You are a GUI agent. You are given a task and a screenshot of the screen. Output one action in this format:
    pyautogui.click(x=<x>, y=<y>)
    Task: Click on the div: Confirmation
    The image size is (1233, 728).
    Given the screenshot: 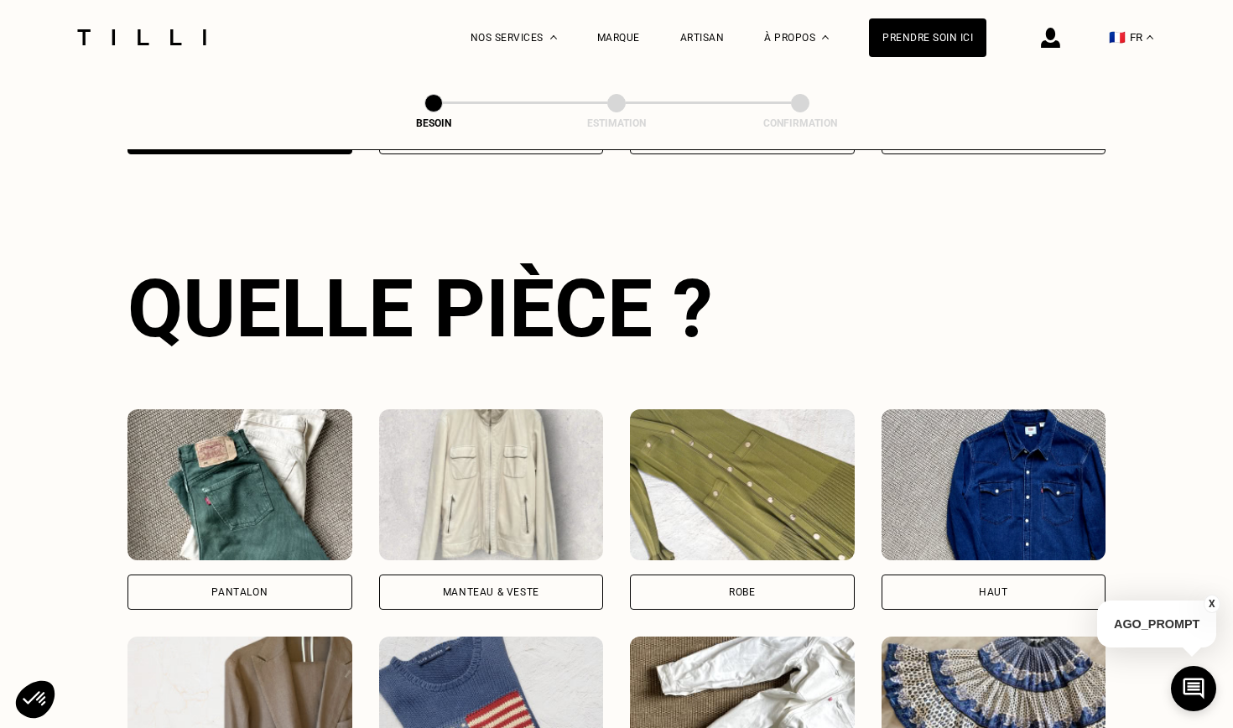 What is the action you would take?
    pyautogui.click(x=800, y=123)
    